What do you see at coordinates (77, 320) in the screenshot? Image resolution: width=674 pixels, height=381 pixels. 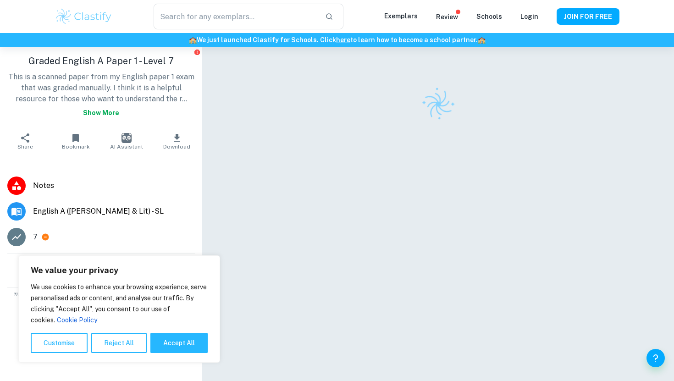 I see `a: Cookie Policy` at bounding box center [77, 320].